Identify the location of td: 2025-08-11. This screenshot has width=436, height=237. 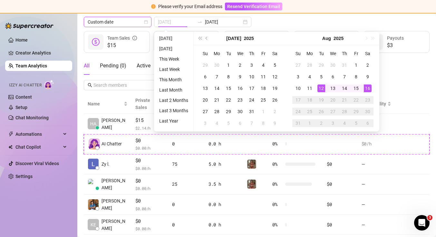
(310, 88).